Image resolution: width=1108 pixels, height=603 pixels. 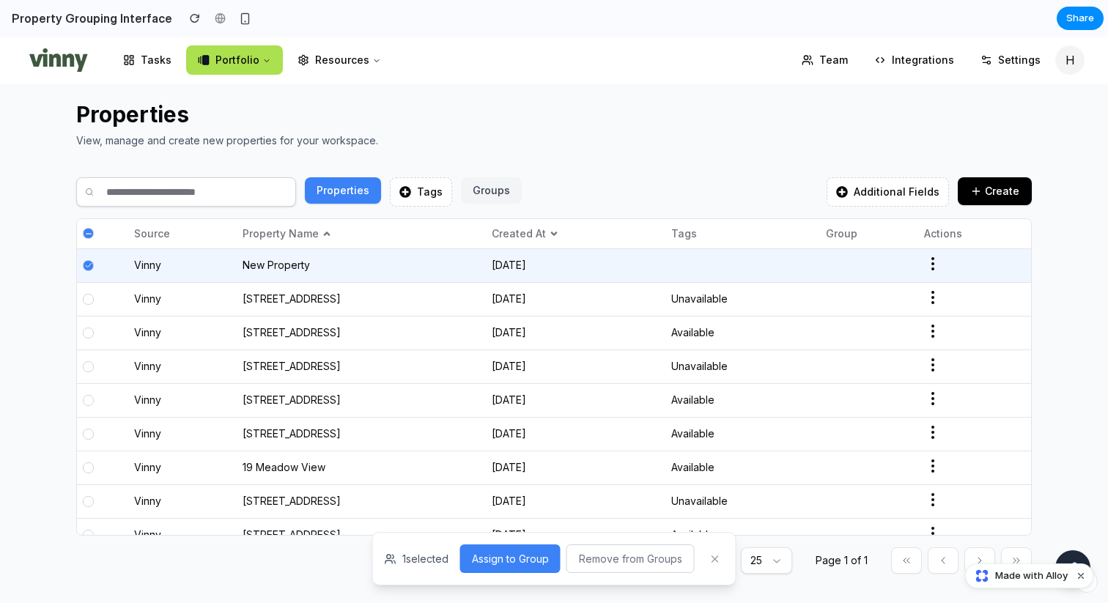 What do you see at coordinates (630, 522) in the screenshot?
I see `button: Remove from Groups` at bounding box center [630, 522].